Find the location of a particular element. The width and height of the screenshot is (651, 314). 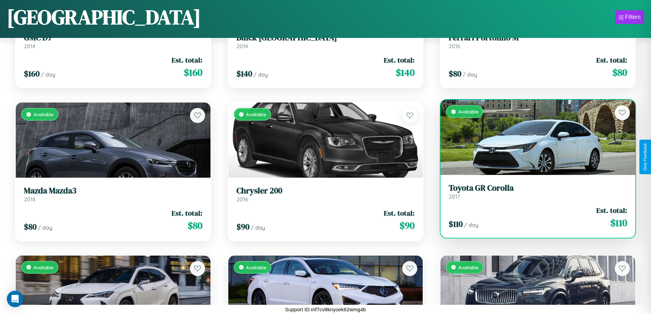

div: Filters is located at coordinates (632, 17).